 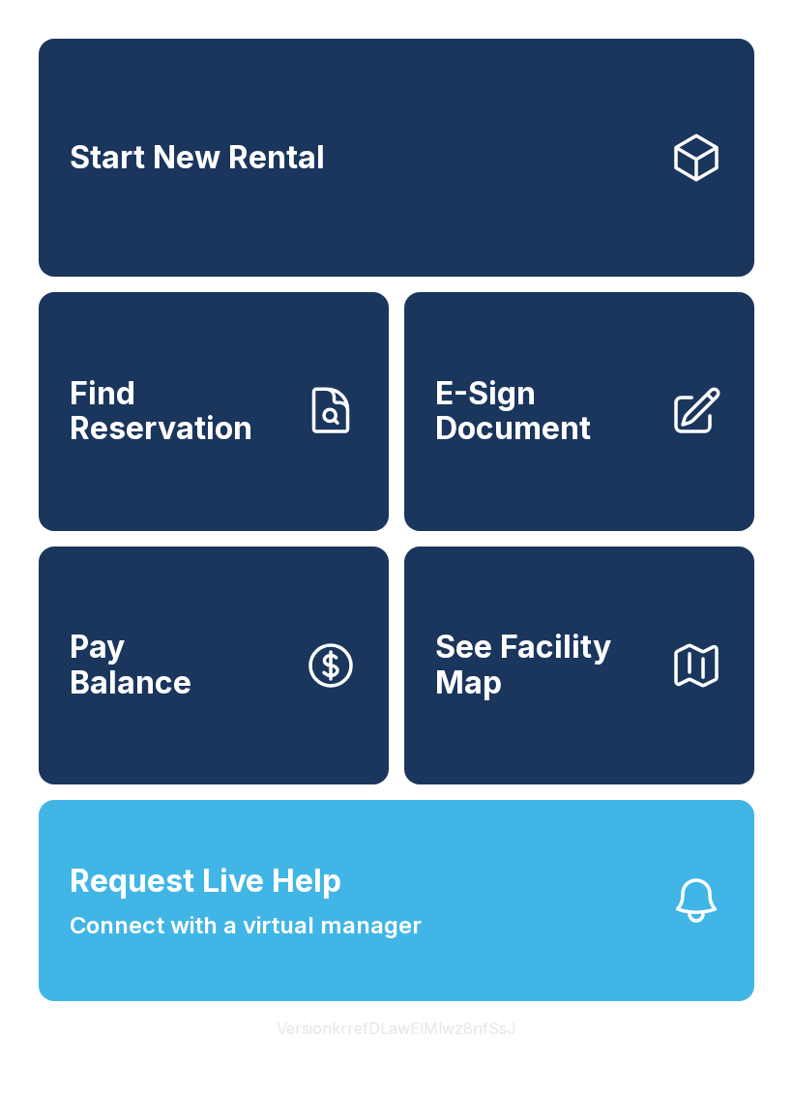 I want to click on span: Connect with a virtual manager, so click(x=246, y=926).